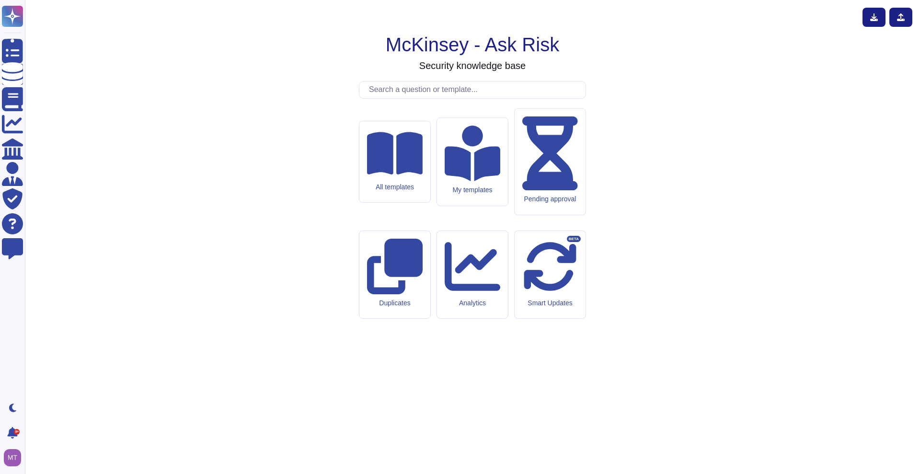 The height and width of the screenshot is (474, 920). What do you see at coordinates (395, 187) in the screenshot?
I see `div: All templates` at bounding box center [395, 187].